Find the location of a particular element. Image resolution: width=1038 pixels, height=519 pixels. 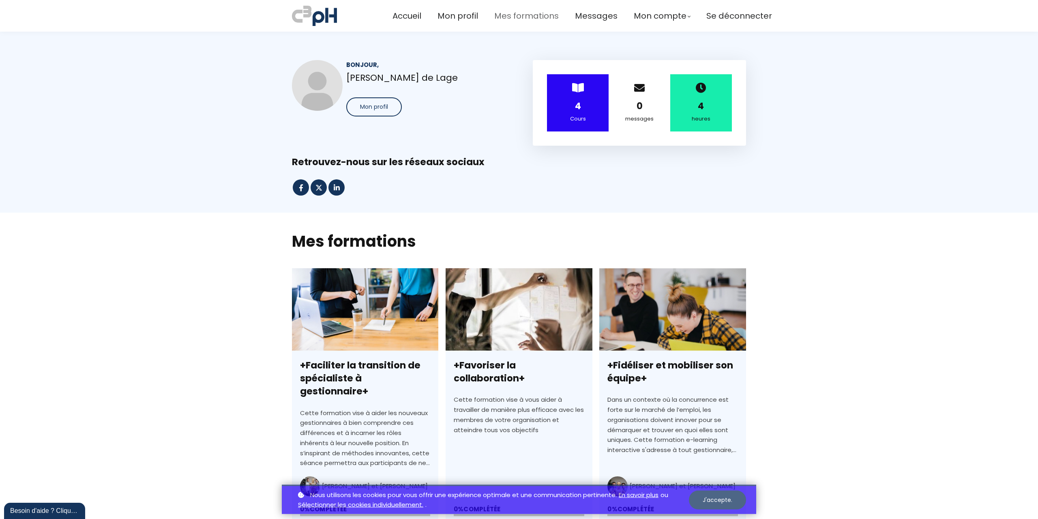

strong: 0 is located at coordinates (640, 106).